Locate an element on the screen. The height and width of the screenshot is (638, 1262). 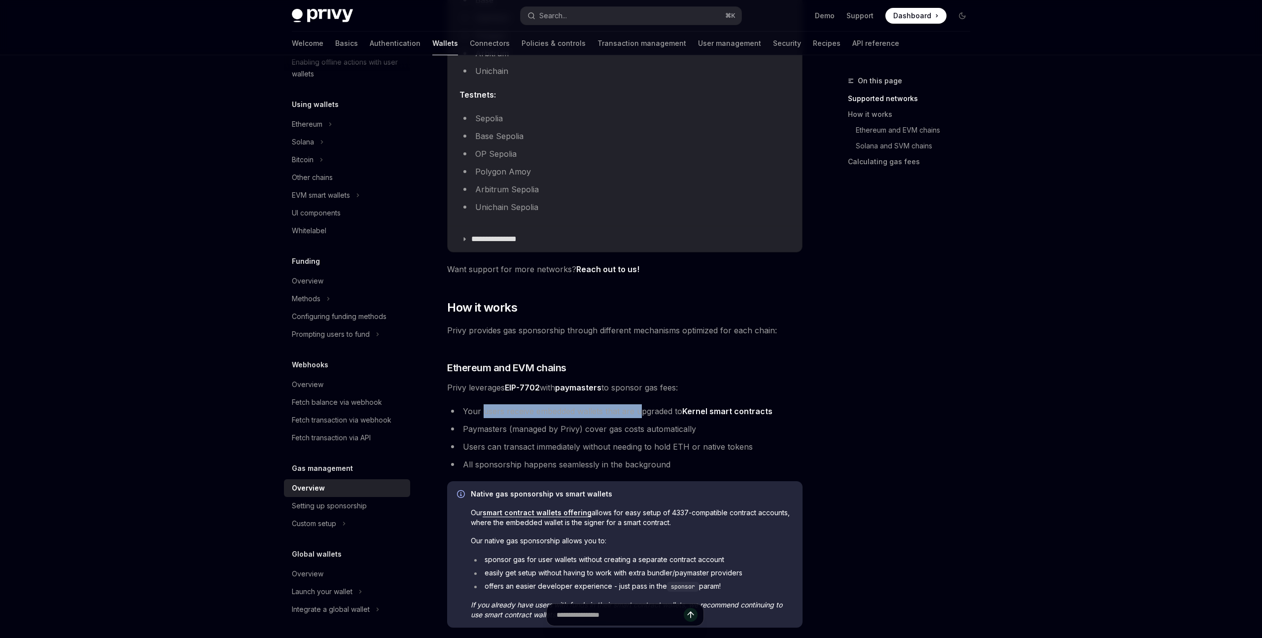
strong: Native gas sponsorship vs smart wallets is located at coordinates (541, 494).